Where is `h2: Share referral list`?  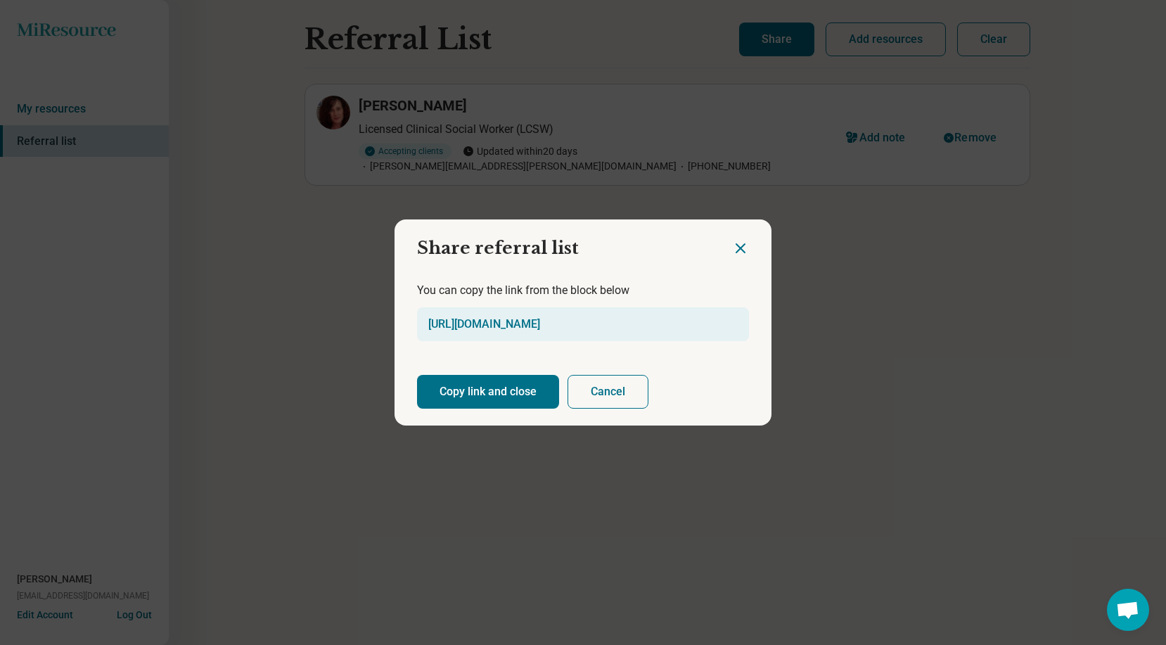
h2: Share referral list is located at coordinates (563, 243).